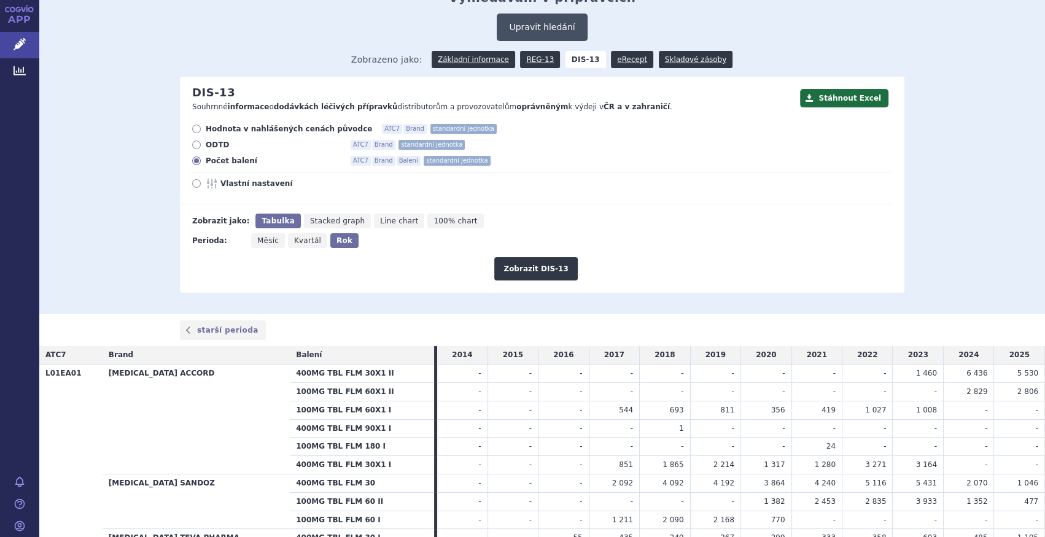 Image resolution: width=1045 pixels, height=537 pixels. Describe the element at coordinates (623, 483) in the screenshot. I see `span: 2 092` at that location.